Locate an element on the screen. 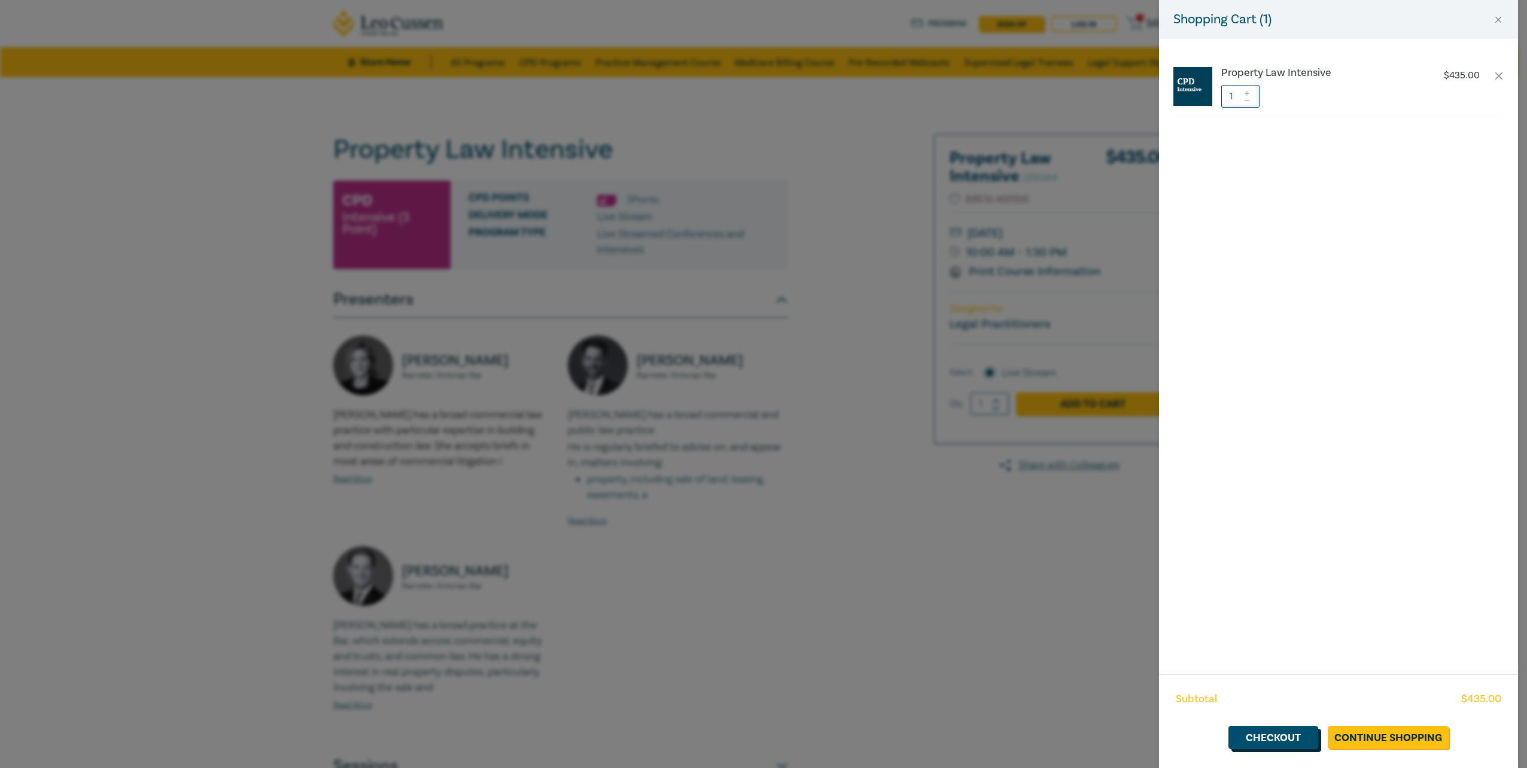 The image size is (1527, 768). span: Subtotal is located at coordinates (1196, 700).